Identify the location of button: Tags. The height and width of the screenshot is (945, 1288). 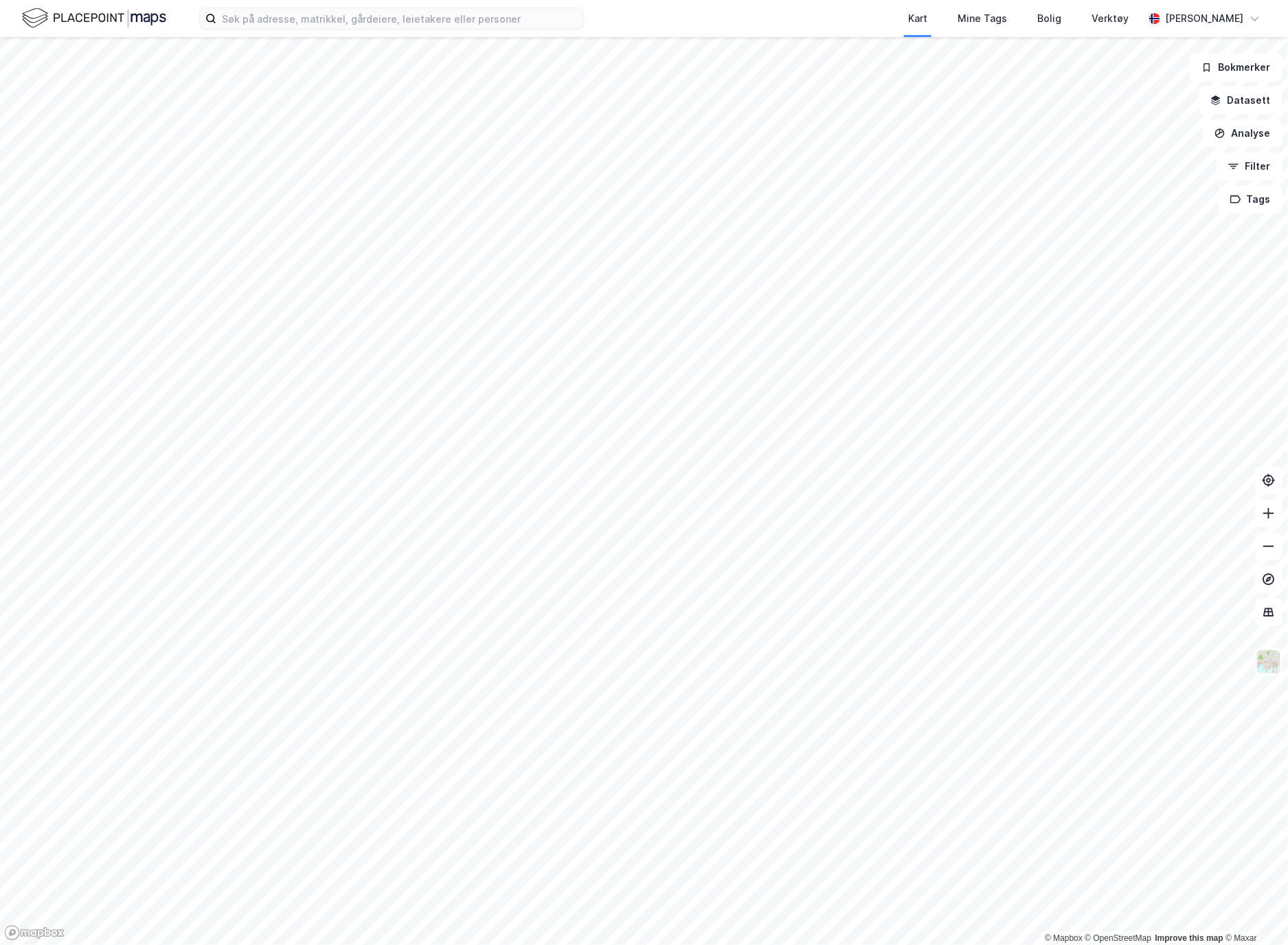
(1250, 199).